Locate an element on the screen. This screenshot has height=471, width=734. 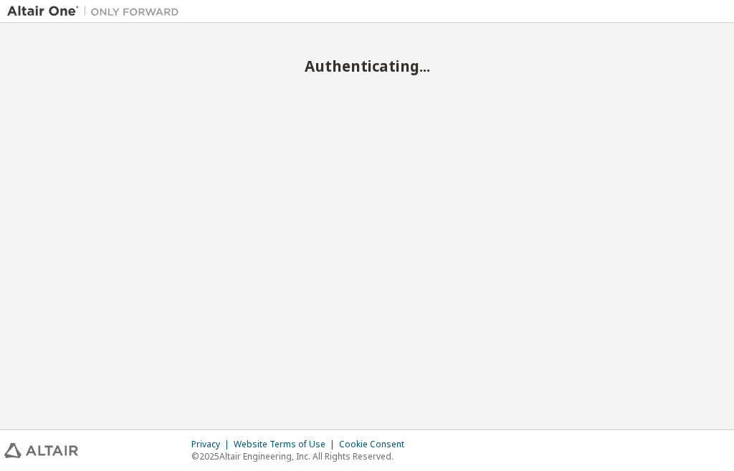
div: Website Terms of Use is located at coordinates (286, 444).